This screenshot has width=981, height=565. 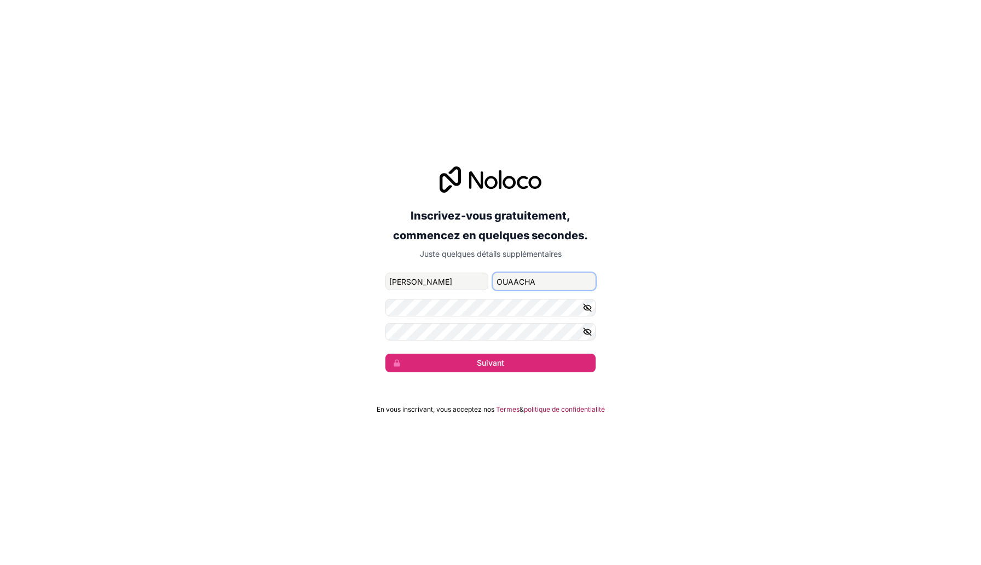 I want to click on font: Suivant, so click(x=491, y=363).